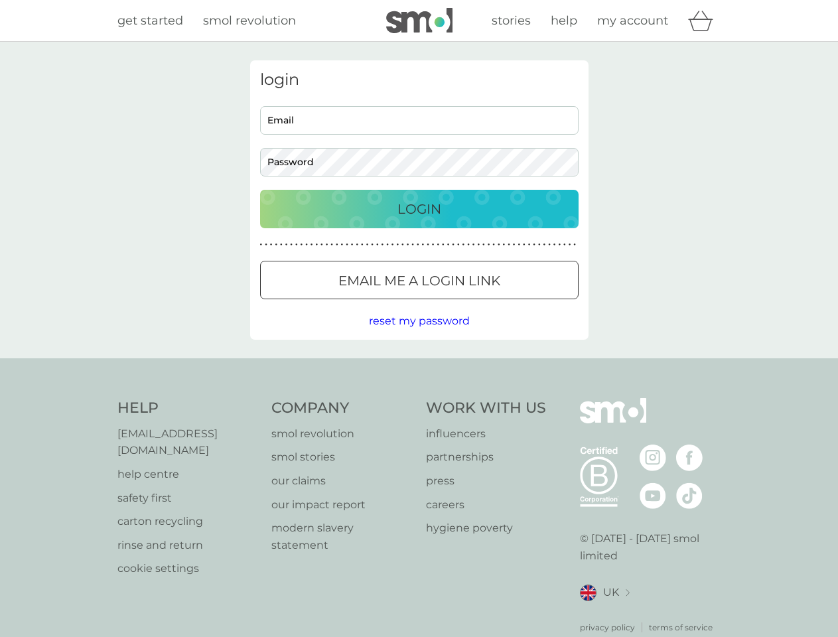 The height and width of the screenshot is (637, 838). What do you see at coordinates (342, 481) in the screenshot?
I see `p: our claims` at bounding box center [342, 481].